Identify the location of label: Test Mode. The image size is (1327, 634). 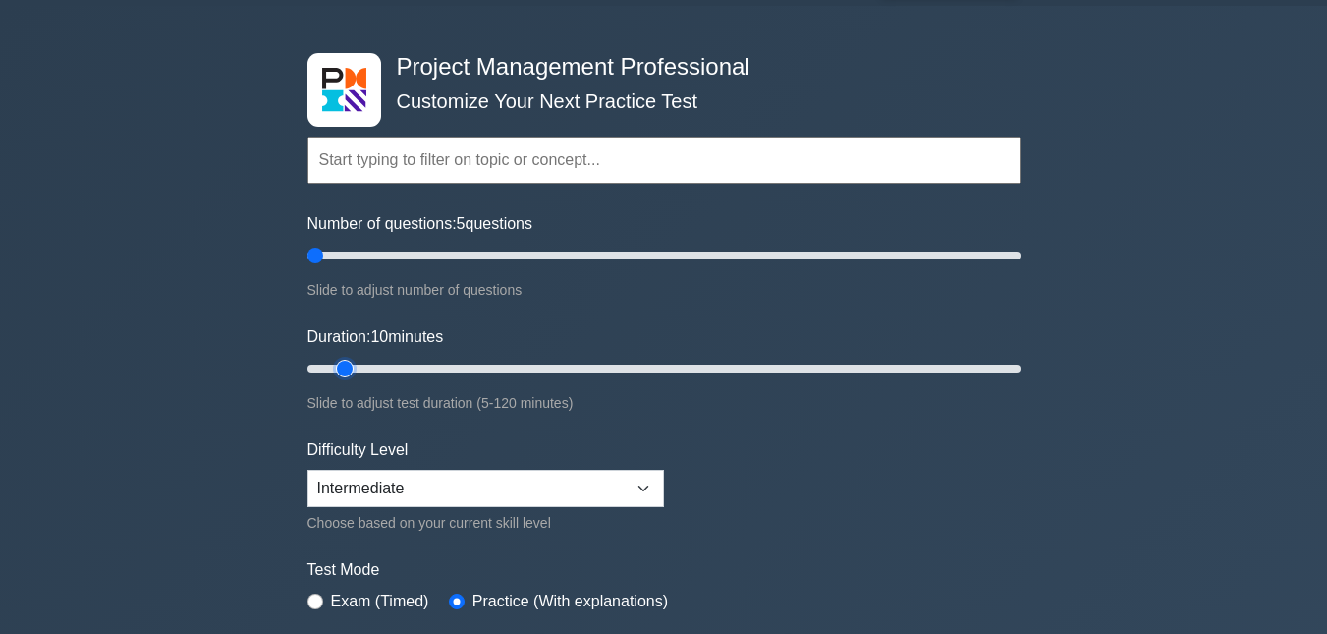
(664, 570).